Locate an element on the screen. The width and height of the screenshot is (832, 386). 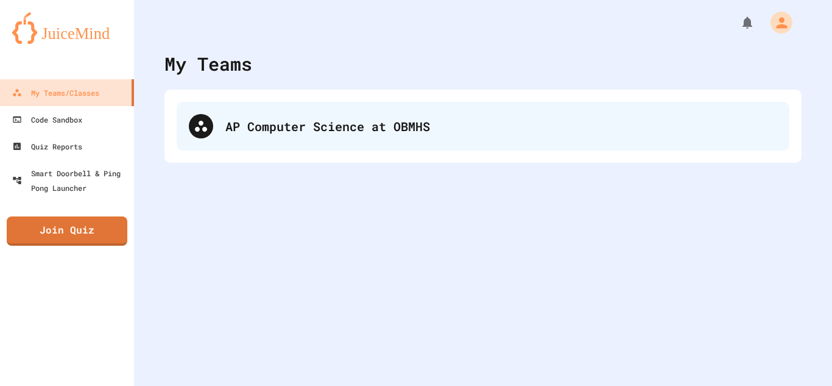
div: Smart Doorbell & Ping Pong Launcher is located at coordinates (71, 180).